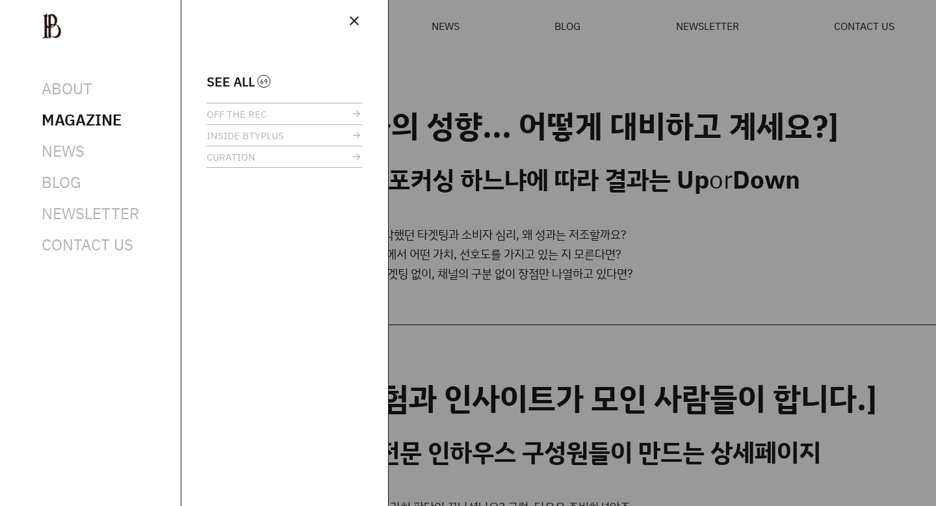  Describe the element at coordinates (284, 135) in the screenshot. I see `a: INSIDE BTYPLUS` at that location.